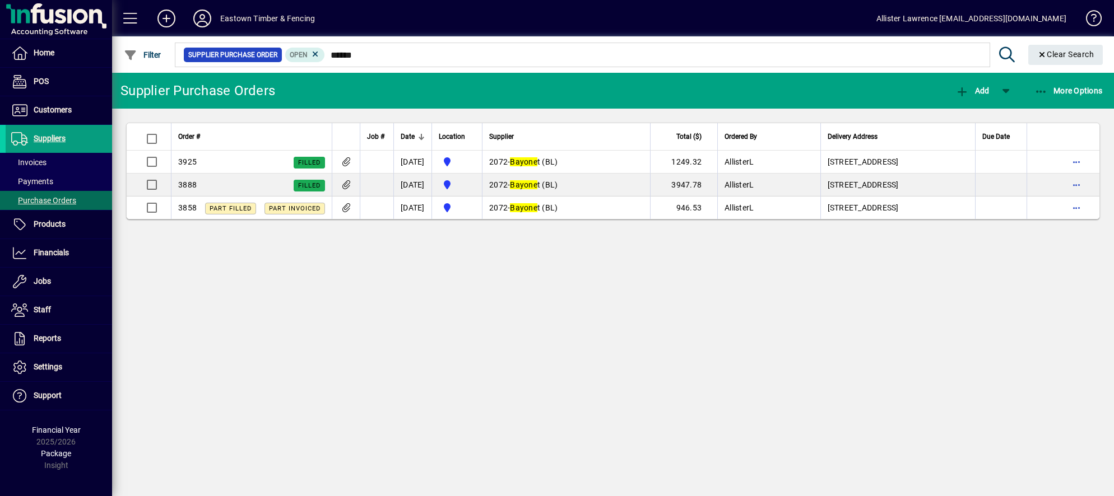 The width and height of the screenshot is (1114, 496). Describe the element at coordinates (1068, 91) in the screenshot. I see `button: More Options` at that location.